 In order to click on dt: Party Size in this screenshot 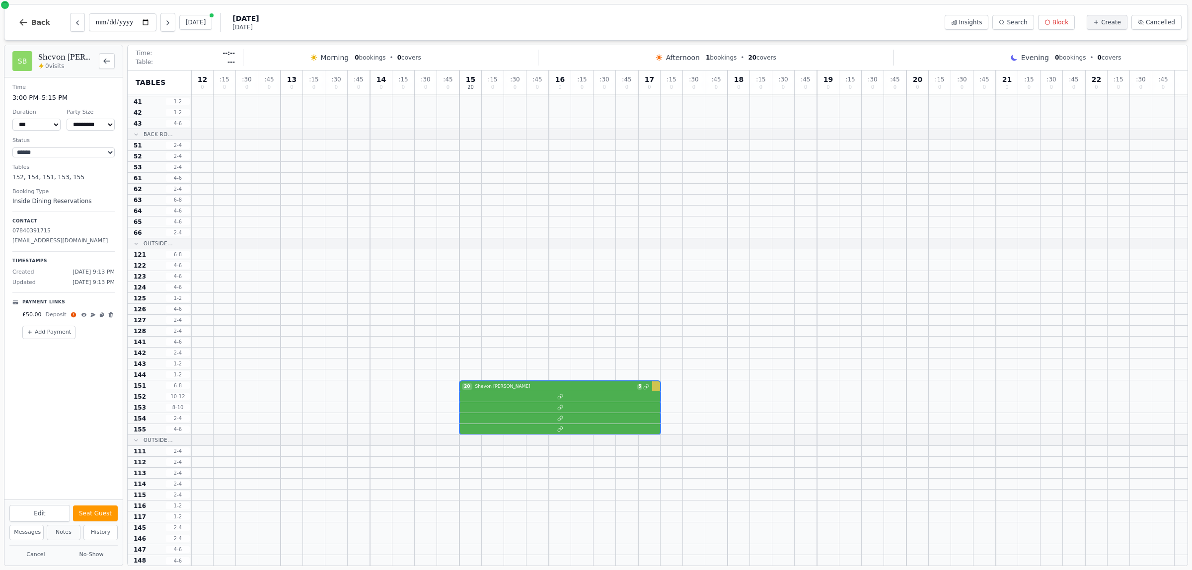, I will do `click(90, 112)`.